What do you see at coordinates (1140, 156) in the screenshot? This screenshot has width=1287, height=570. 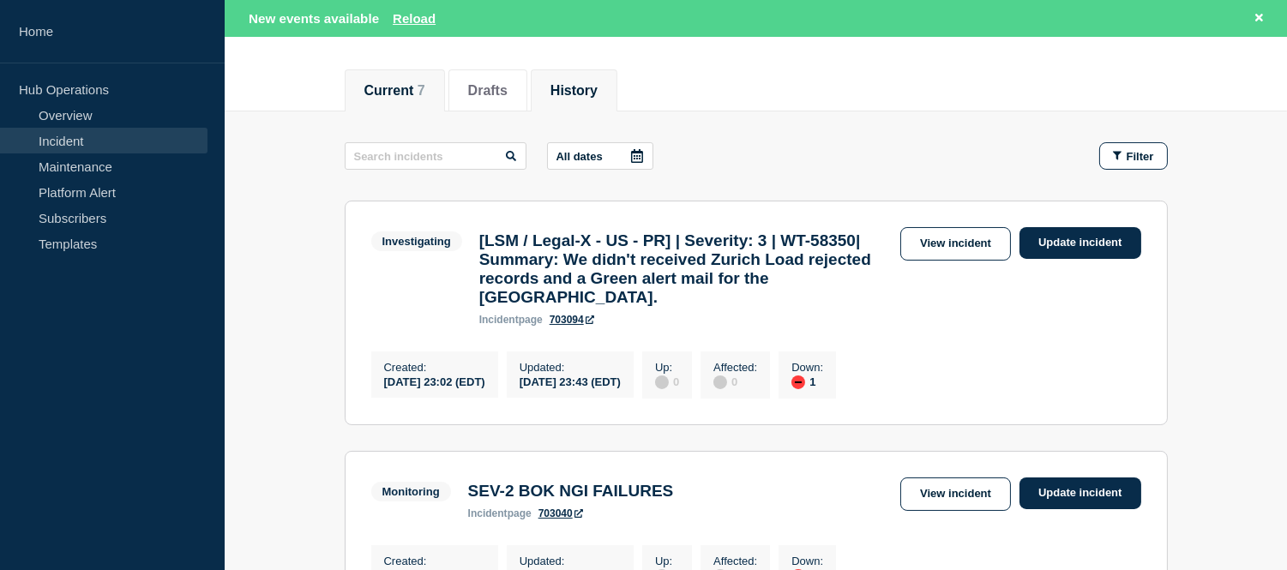 I see `span: Filter` at bounding box center [1140, 156].